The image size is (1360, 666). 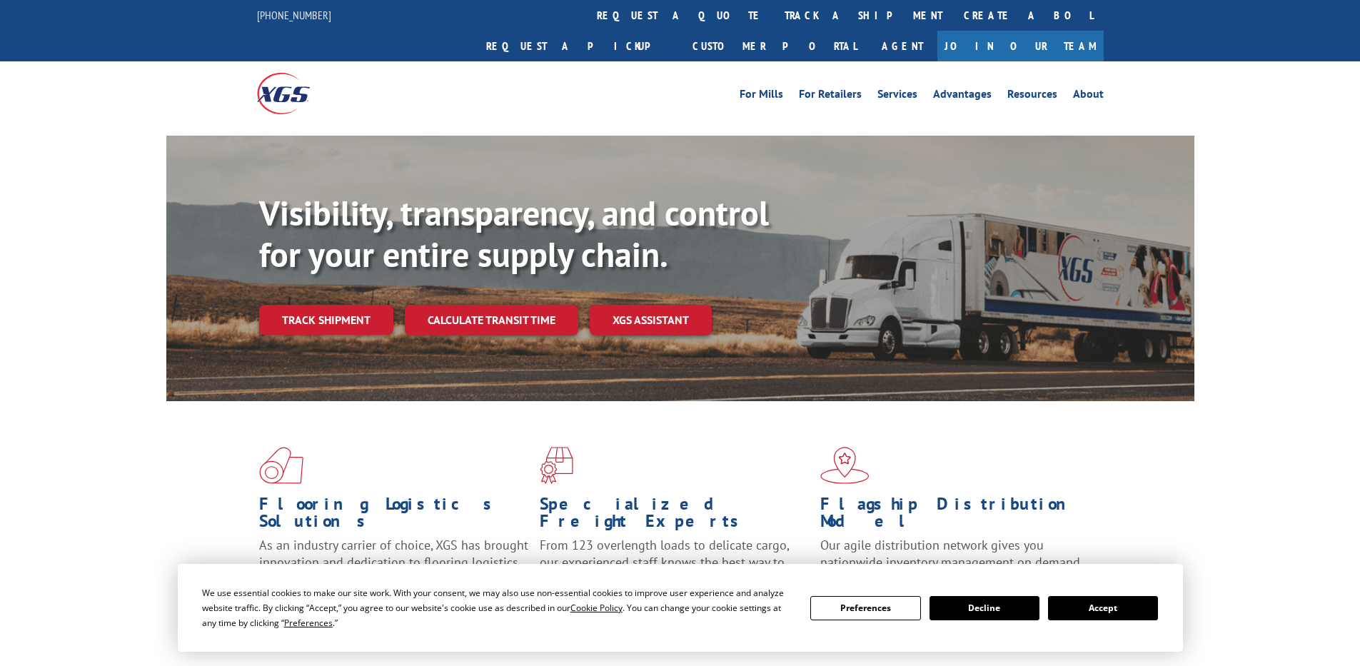 I want to click on img: xgs-icon-focused-on-flooring-red, so click(x=556, y=465).